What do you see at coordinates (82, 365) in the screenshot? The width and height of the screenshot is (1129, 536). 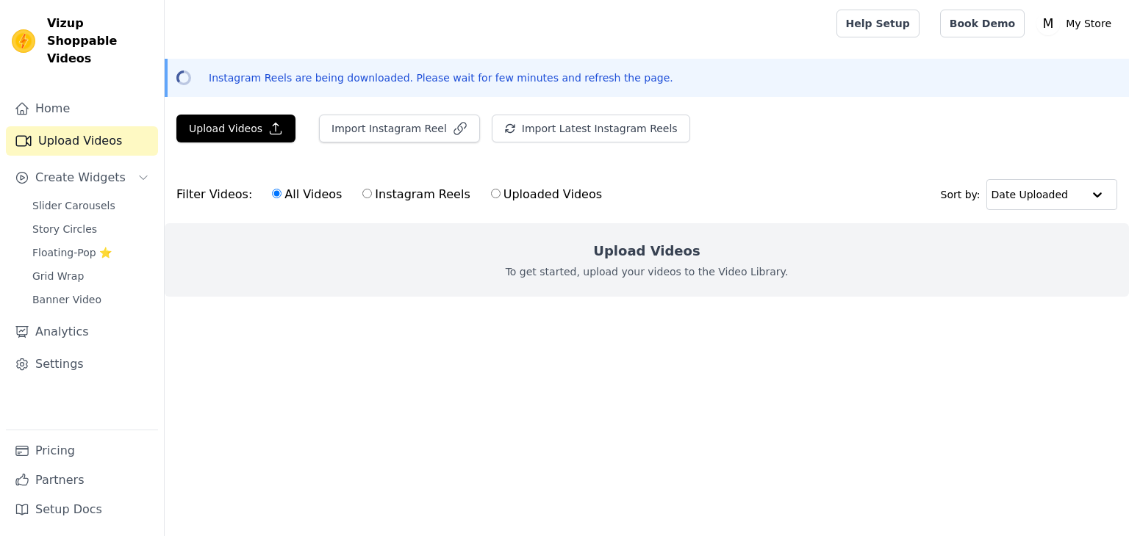 I see `a: Settings` at bounding box center [82, 365].